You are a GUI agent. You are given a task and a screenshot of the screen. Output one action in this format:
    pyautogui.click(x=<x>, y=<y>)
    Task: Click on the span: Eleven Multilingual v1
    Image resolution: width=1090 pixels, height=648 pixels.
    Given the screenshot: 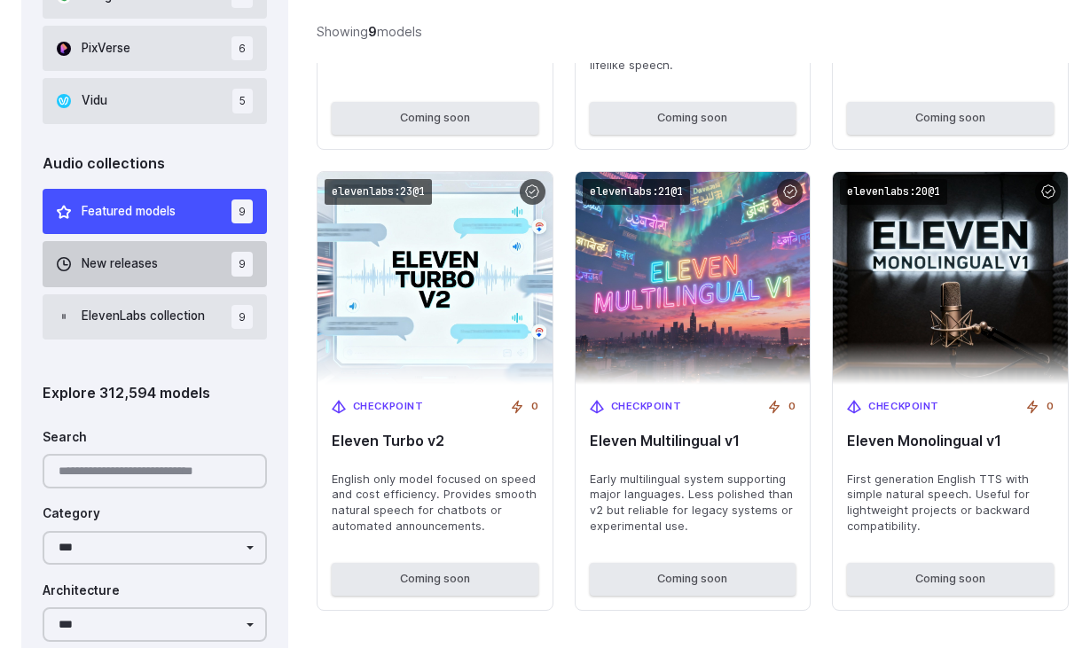 What is the action you would take?
    pyautogui.click(x=692, y=441)
    